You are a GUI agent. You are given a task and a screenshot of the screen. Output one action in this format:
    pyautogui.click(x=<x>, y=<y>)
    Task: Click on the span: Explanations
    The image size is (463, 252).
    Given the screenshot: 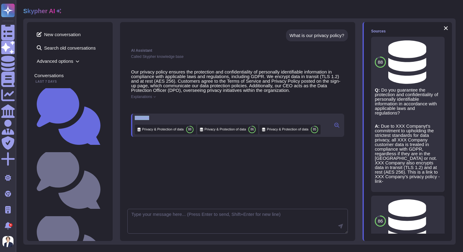 What is the action you would take?
    pyautogui.click(x=142, y=97)
    